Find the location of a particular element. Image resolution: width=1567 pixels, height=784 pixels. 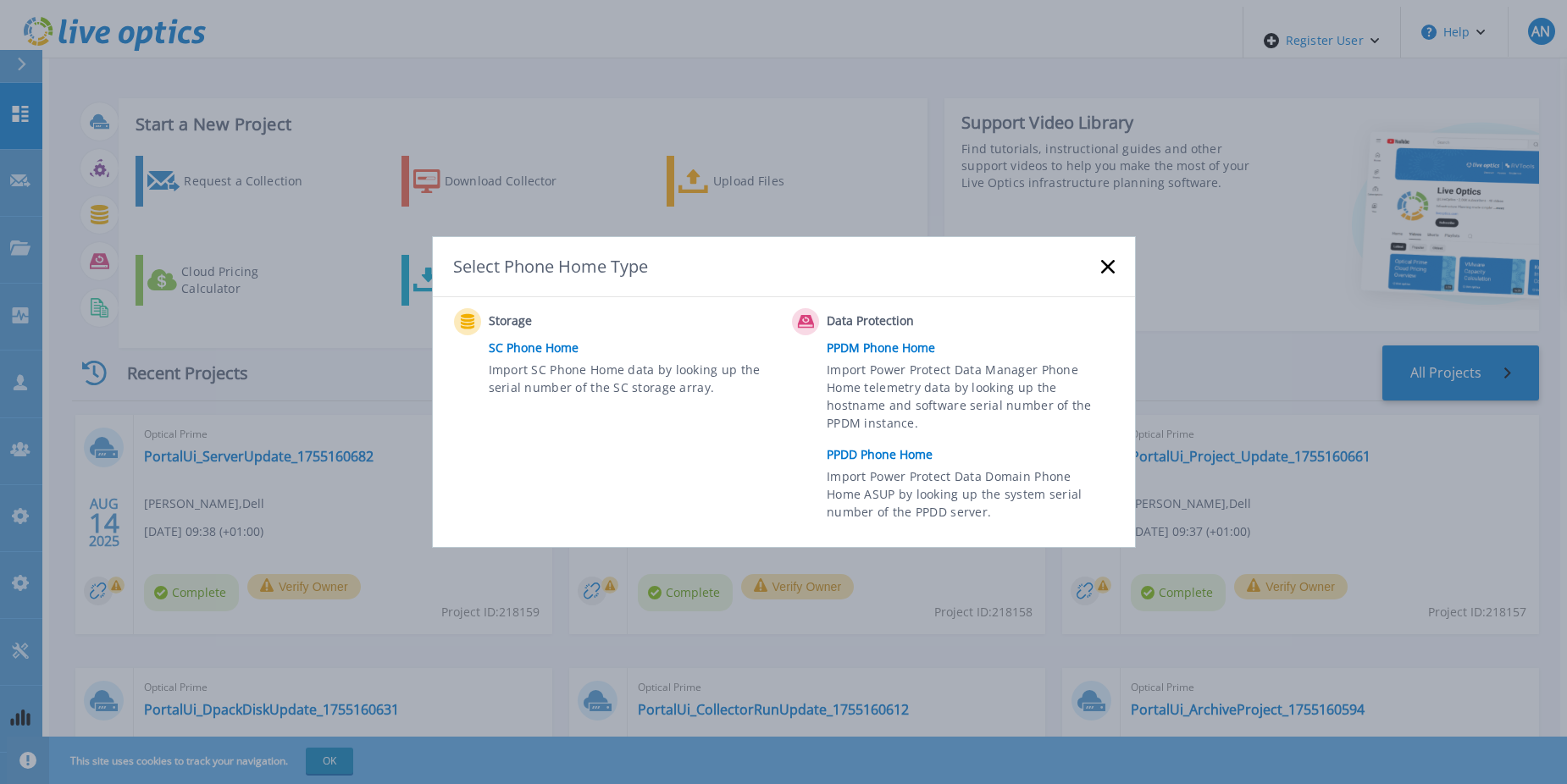

span: Import SC Phone Home data by looking up the serial number of the SC storage array. is located at coordinates (629, 380).